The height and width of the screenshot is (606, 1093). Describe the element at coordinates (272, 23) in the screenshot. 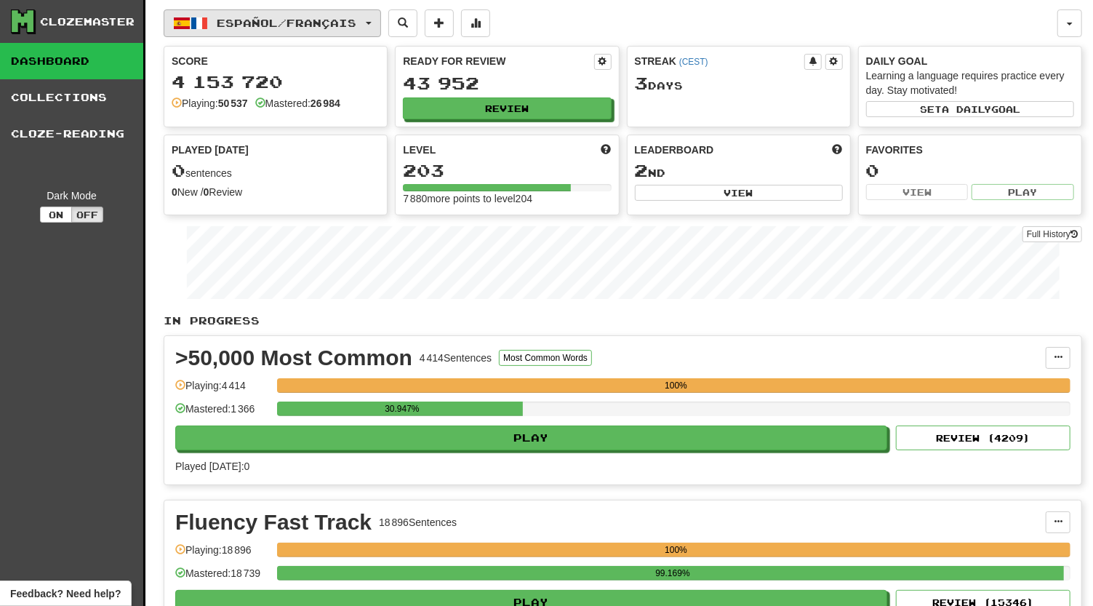

I see `button: Español/Français` at that location.